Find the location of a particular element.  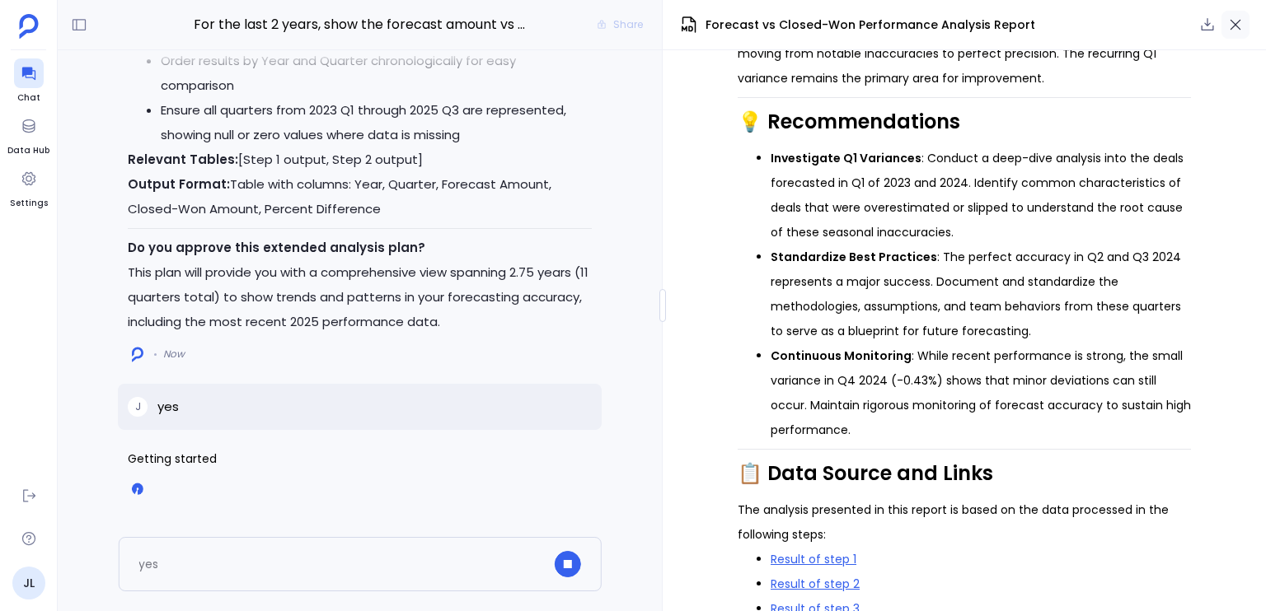

strong: Relevant Tables: is located at coordinates (183, 159).